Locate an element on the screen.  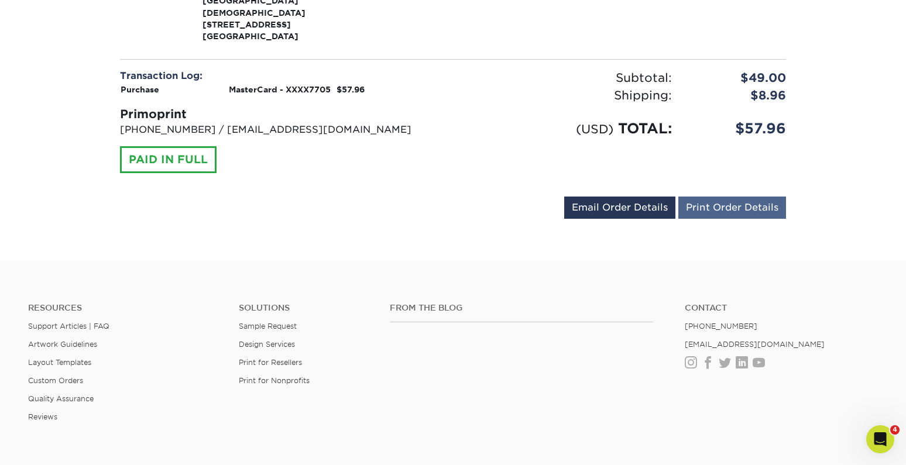
a: Layout Templates is located at coordinates (60, 362).